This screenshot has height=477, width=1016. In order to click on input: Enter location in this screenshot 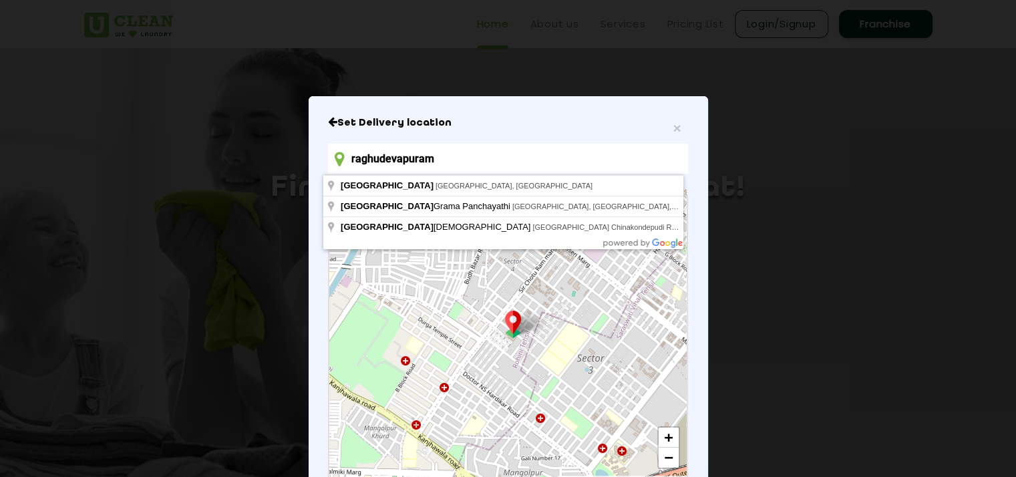, I will do `click(508, 158)`.